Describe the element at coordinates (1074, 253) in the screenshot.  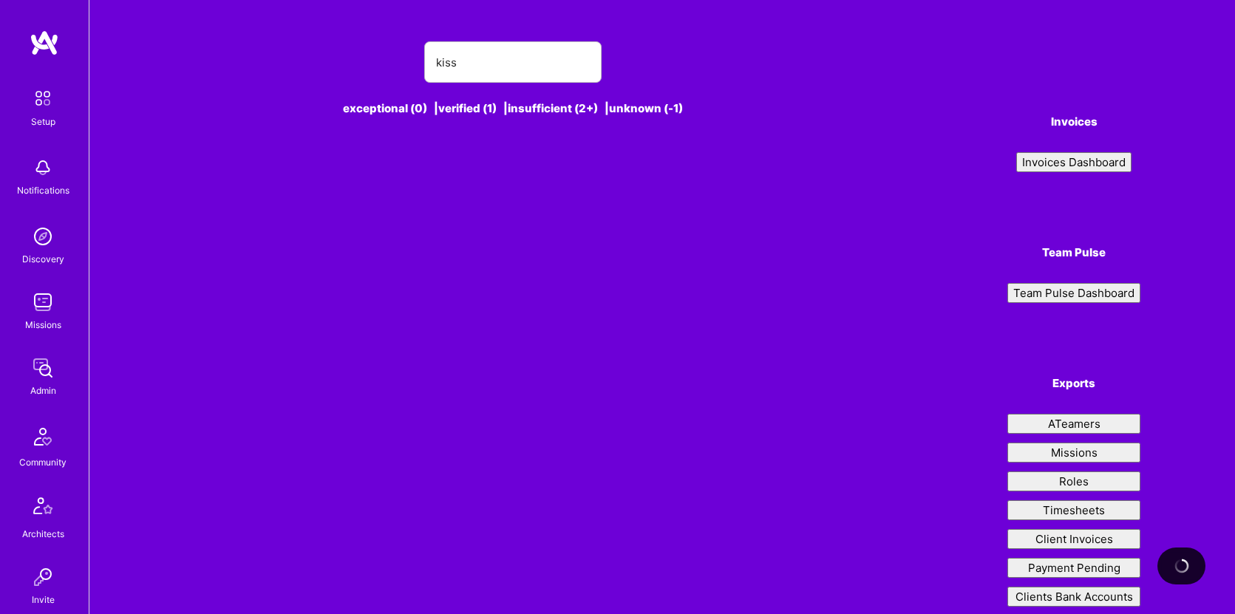
I see `h4: Team Pulse` at that location.